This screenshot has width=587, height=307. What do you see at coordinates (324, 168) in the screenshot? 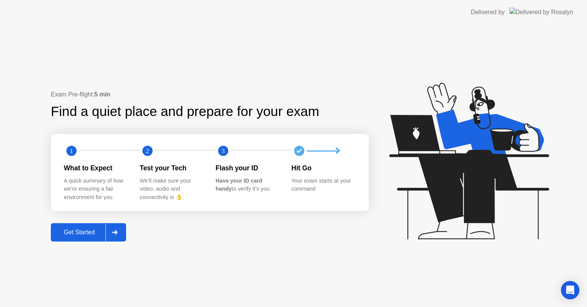
I see `div: Hit Go` at bounding box center [324, 168].